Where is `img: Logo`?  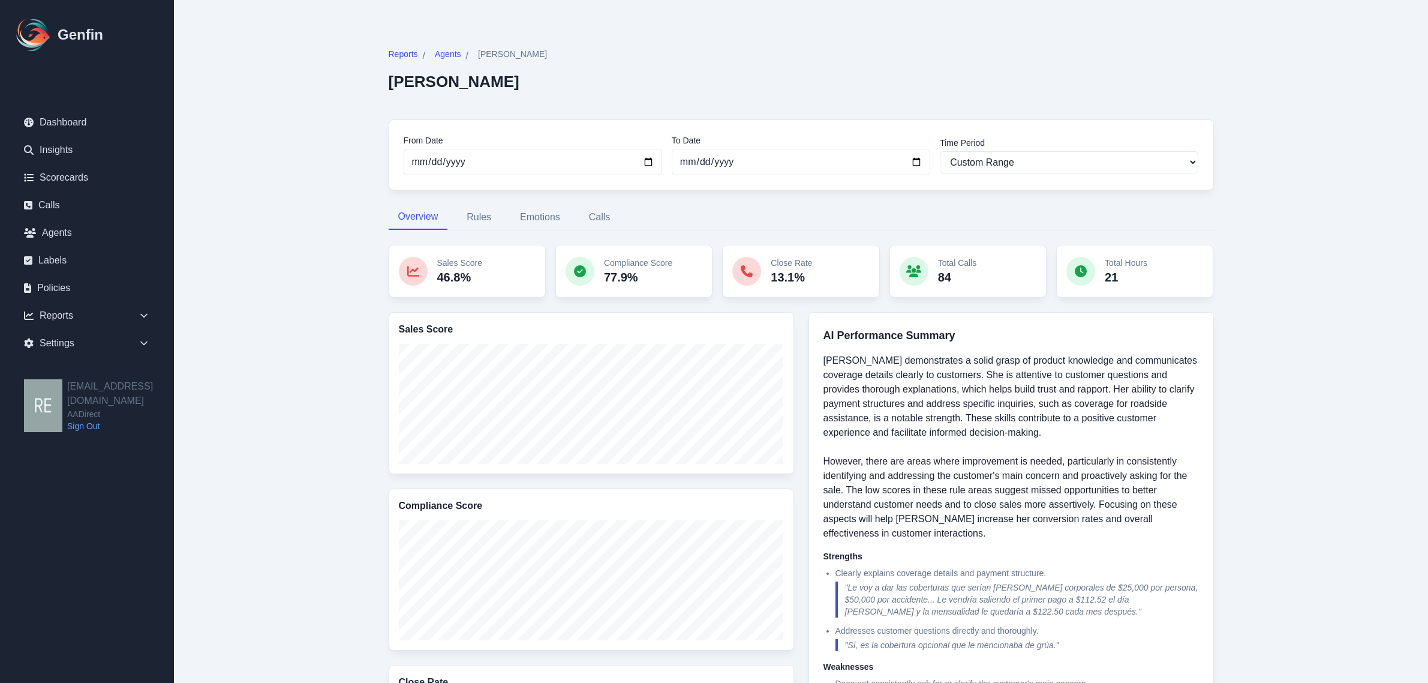 img: Logo is located at coordinates (34, 35).